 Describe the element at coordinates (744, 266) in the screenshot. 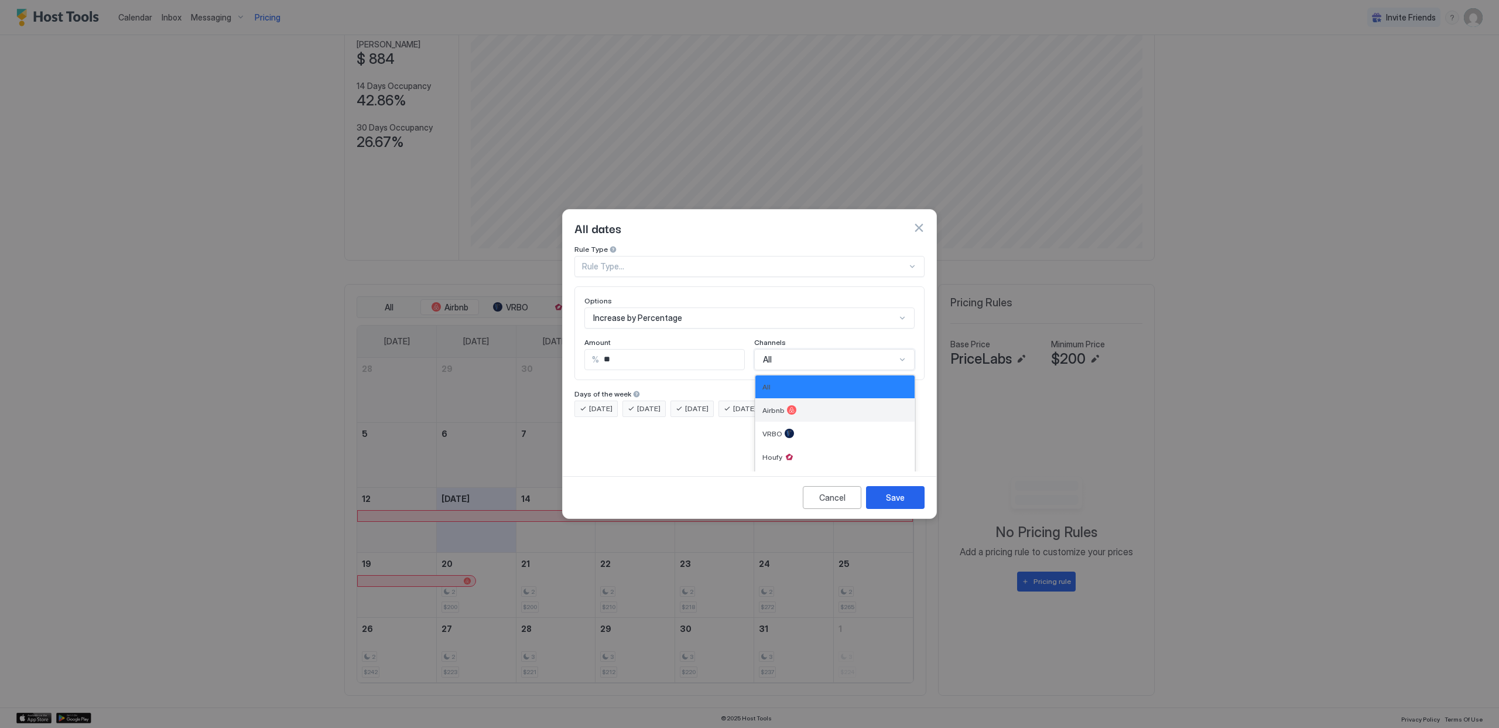

I see `div: Rule Type...` at that location.